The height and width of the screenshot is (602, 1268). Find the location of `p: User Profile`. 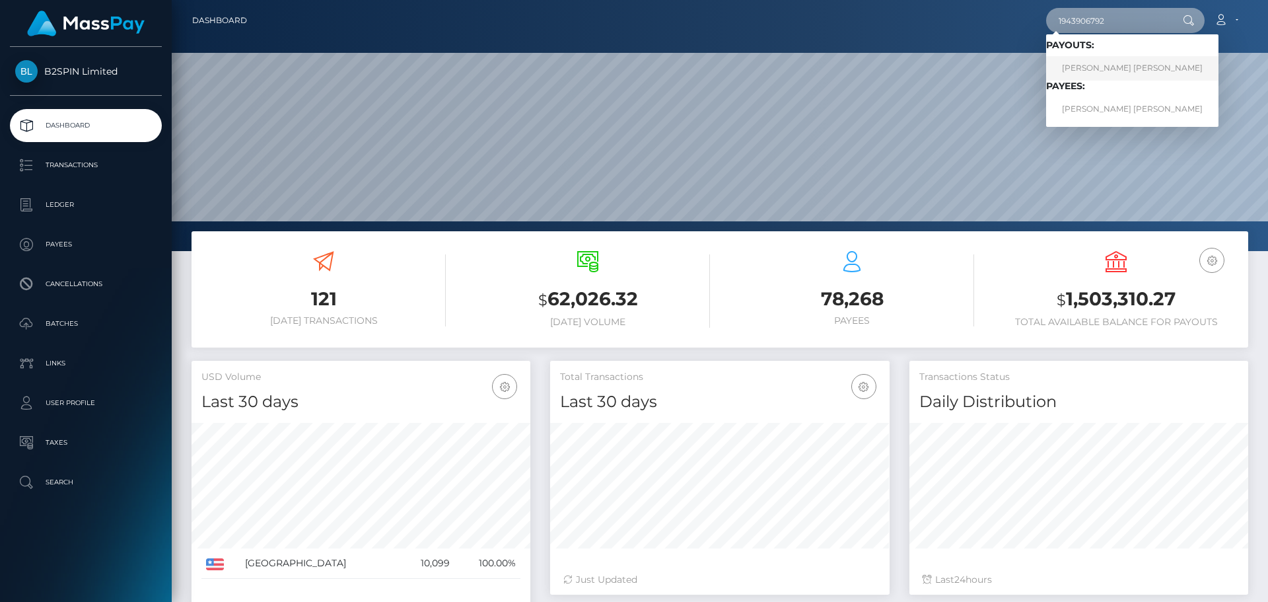

p: User Profile is located at coordinates (86, 403).